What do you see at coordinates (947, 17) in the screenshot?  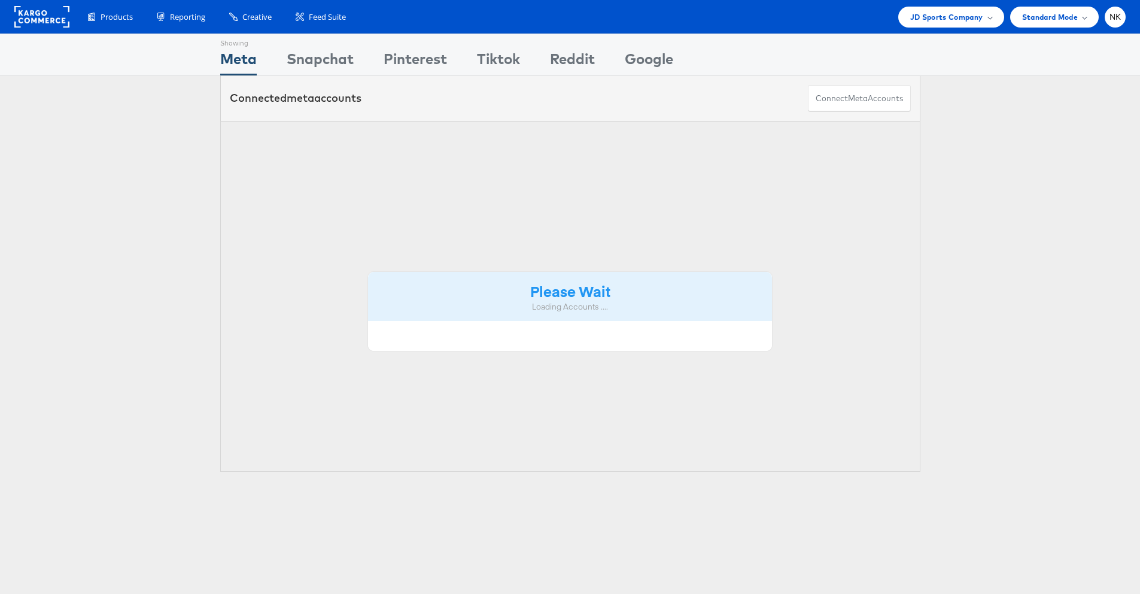 I see `span: JD Sports Company` at bounding box center [947, 17].